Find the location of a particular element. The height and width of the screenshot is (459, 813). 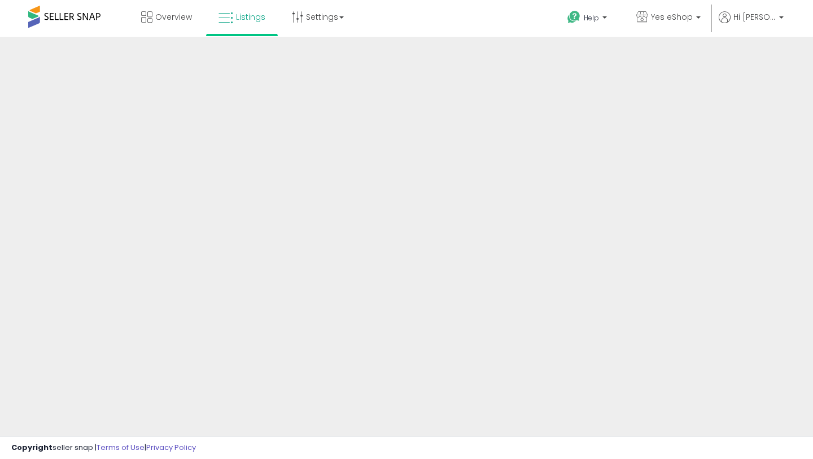

span: Help is located at coordinates (591, 18).